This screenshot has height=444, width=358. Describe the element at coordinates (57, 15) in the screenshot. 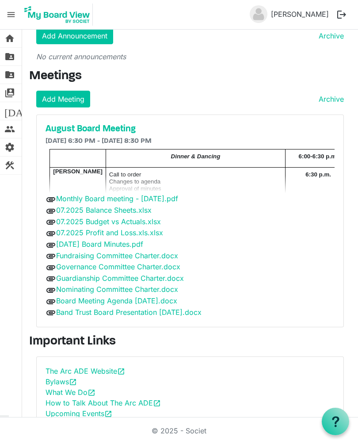

I see `img: My Board View Logo` at that location.